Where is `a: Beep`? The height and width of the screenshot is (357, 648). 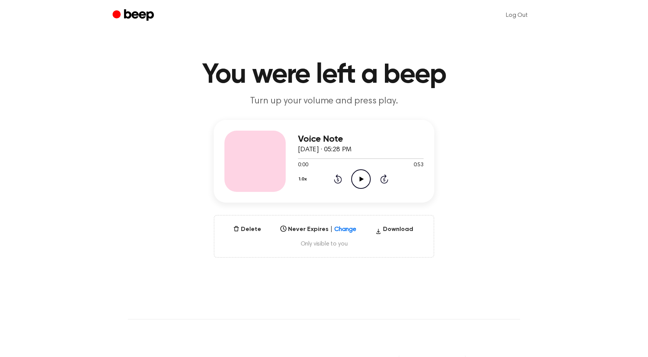
a: Beep is located at coordinates (134, 15).